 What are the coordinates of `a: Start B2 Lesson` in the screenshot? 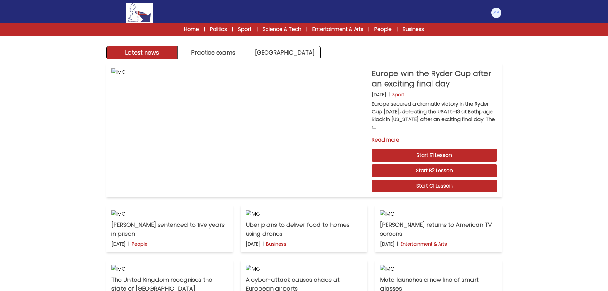 It's located at (434, 170).